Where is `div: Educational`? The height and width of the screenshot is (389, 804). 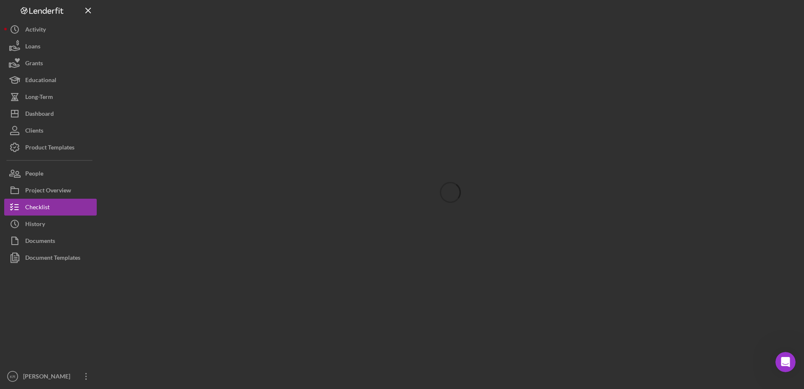
div: Educational is located at coordinates (41, 81).